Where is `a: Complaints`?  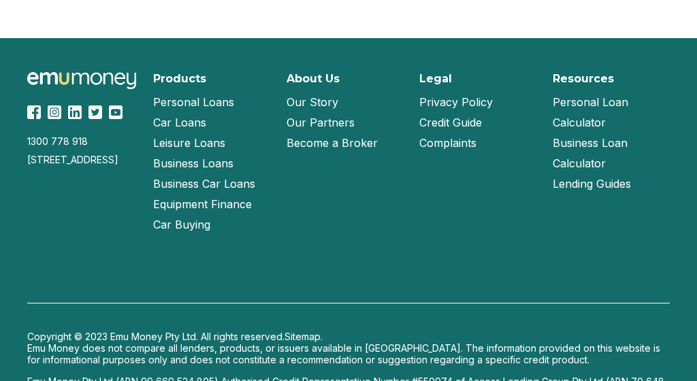 a: Complaints is located at coordinates (448, 143).